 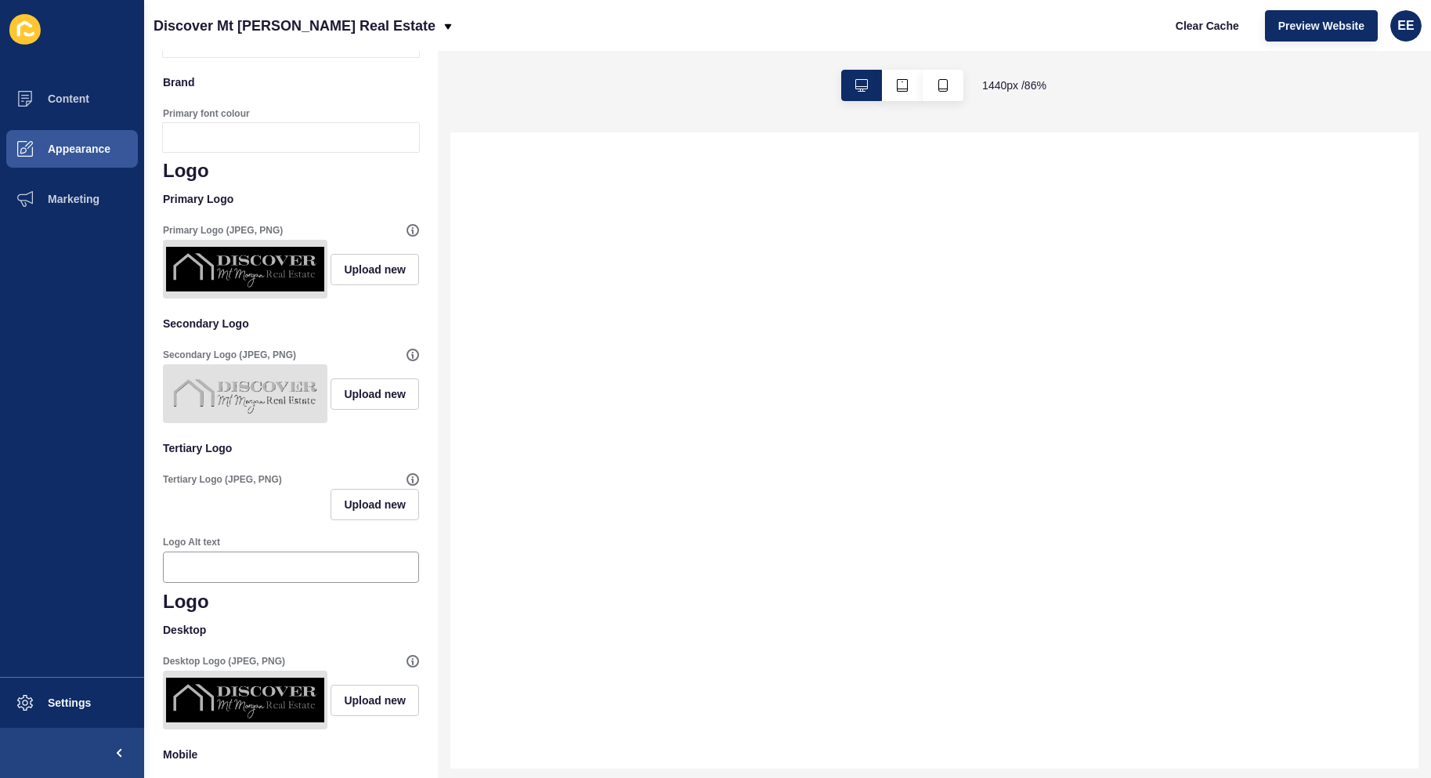 What do you see at coordinates (1321, 26) in the screenshot?
I see `span: Preview Website` at bounding box center [1321, 26].